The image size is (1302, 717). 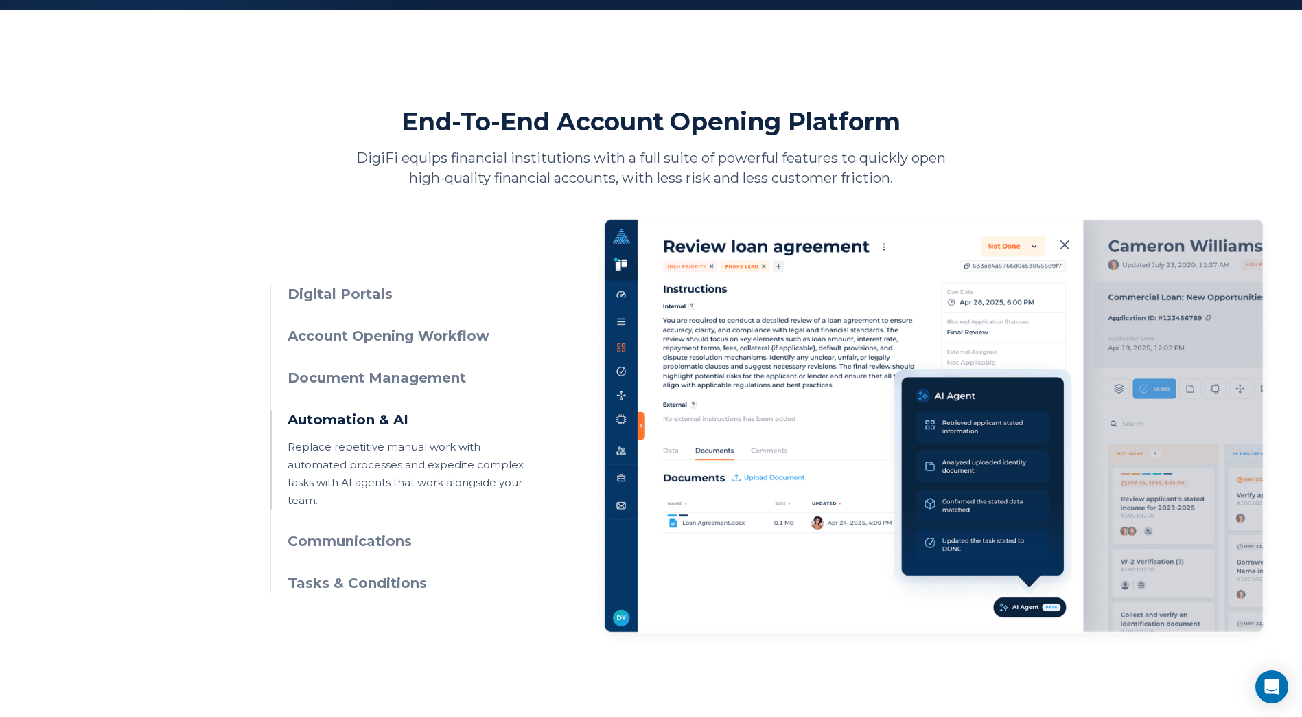 What do you see at coordinates (412, 541) in the screenshot?
I see `h3: Communications` at bounding box center [412, 541].